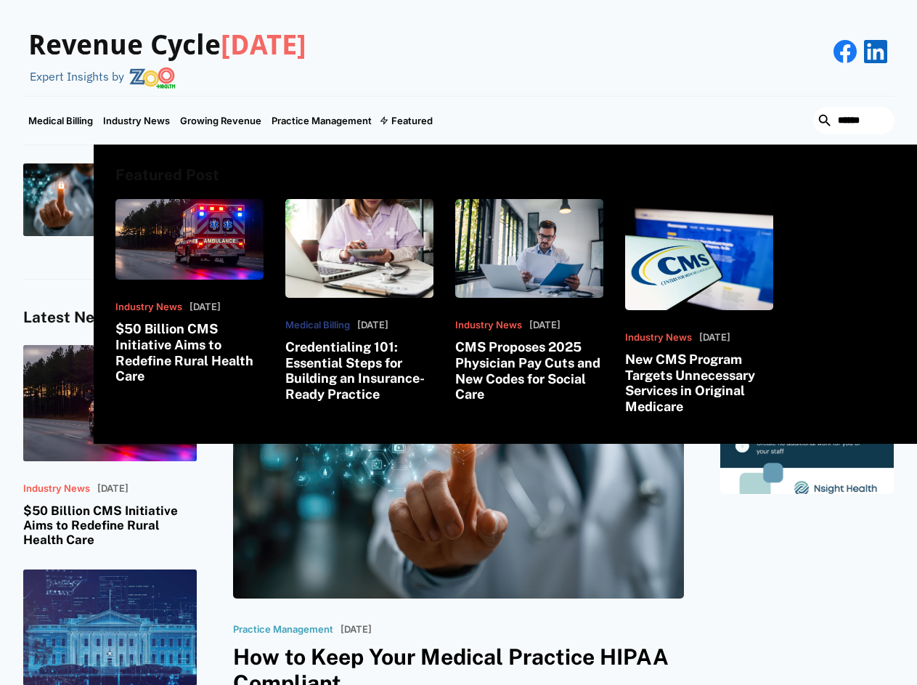 The width and height of the screenshot is (917, 685). I want to click on a: Medical Billing, so click(60, 120).